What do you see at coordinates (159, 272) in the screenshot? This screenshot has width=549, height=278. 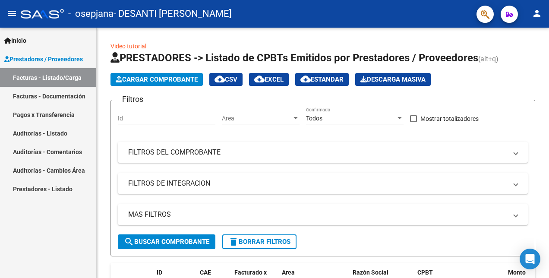 I see `span: ID` at bounding box center [159, 272].